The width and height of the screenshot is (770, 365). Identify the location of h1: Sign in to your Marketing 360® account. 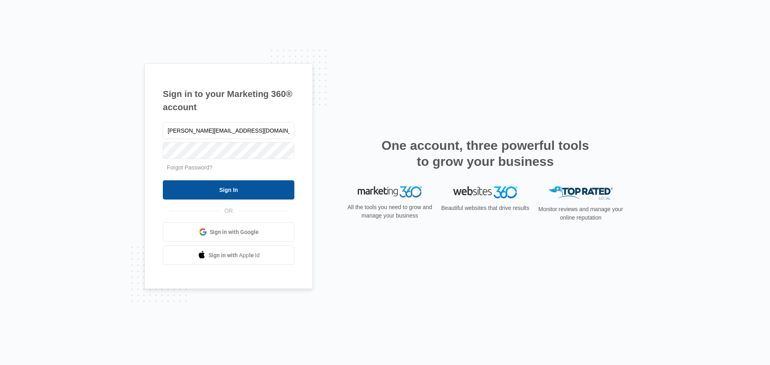
(229, 101).